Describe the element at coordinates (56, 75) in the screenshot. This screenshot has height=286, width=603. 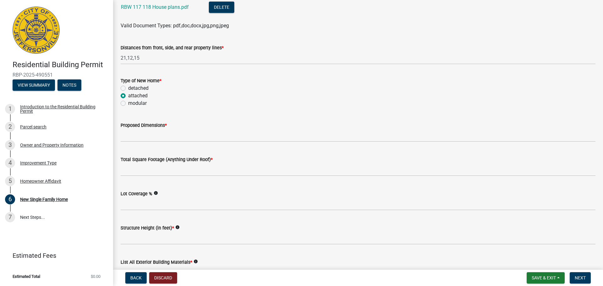
I see `span: RBP-2025-490551` at that location.